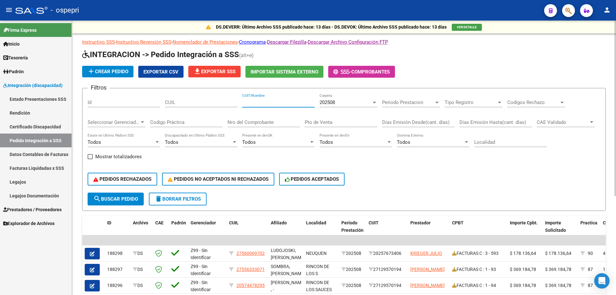 The height and width of the screenshot is (295, 616). What do you see at coordinates (589, 230) in the screenshot?
I see `datatable-header-cell: Practica` at bounding box center [589, 230].